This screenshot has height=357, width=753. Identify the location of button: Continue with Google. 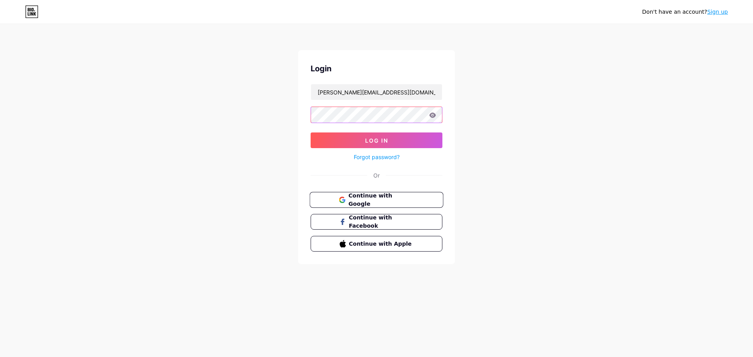
(376, 200).